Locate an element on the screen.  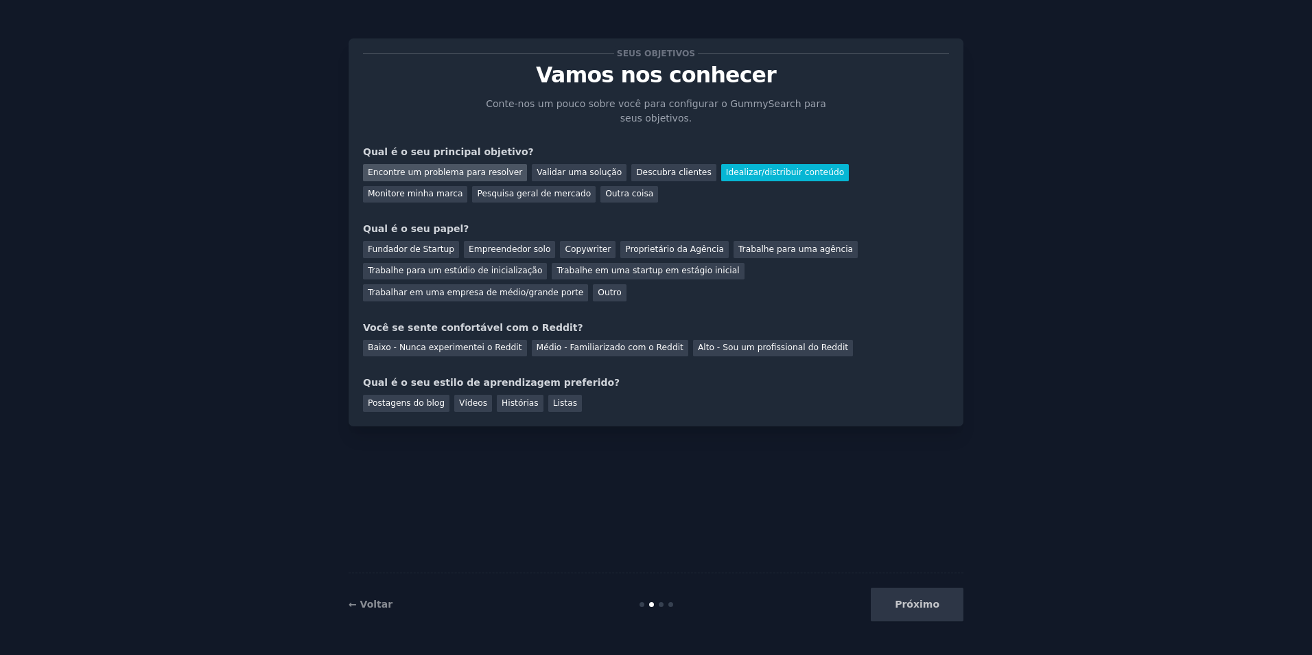
div: Fundador de Startup is located at coordinates (411, 249).